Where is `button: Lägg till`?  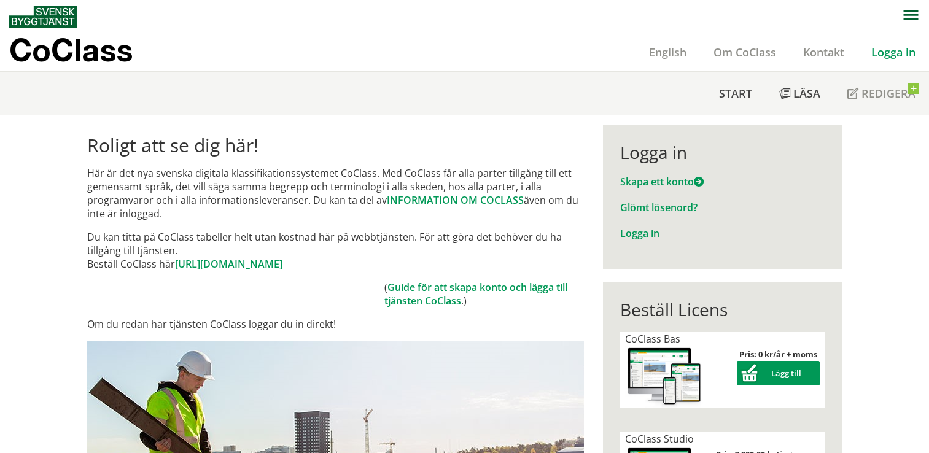
button: Lägg till is located at coordinates (778, 373).